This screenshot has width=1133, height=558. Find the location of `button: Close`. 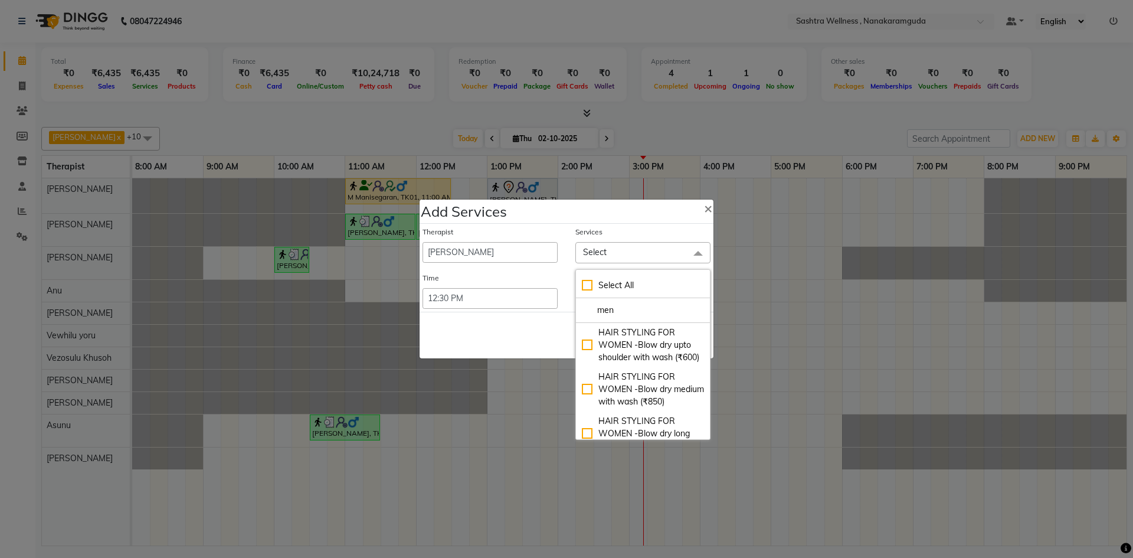

button: Close is located at coordinates (708, 208).